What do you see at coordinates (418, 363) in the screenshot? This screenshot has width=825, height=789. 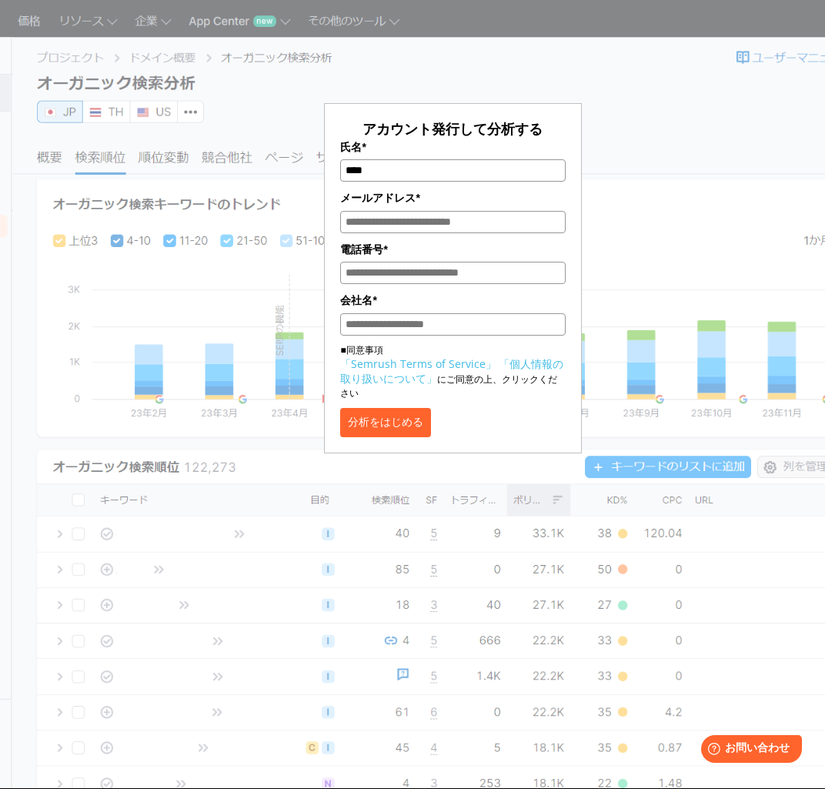 I see `a: 「Semrush Terms of Service」` at bounding box center [418, 363].